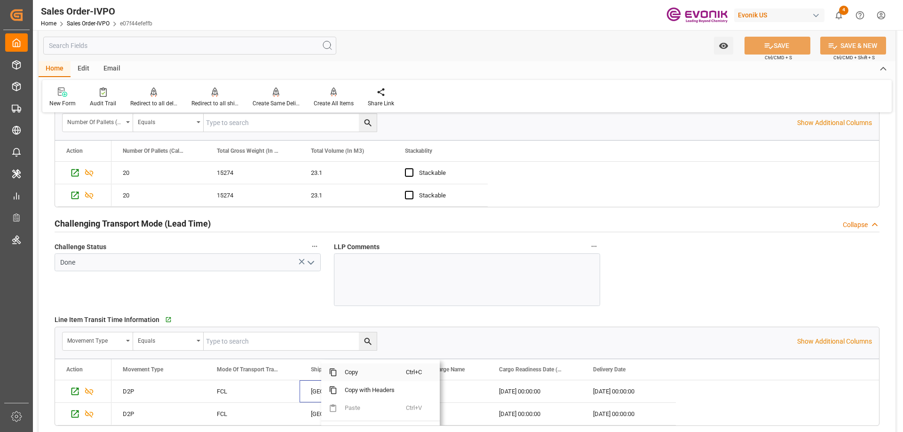 The width and height of the screenshot is (903, 432). What do you see at coordinates (83, 69) in the screenshot?
I see `div: Edit` at bounding box center [83, 69].